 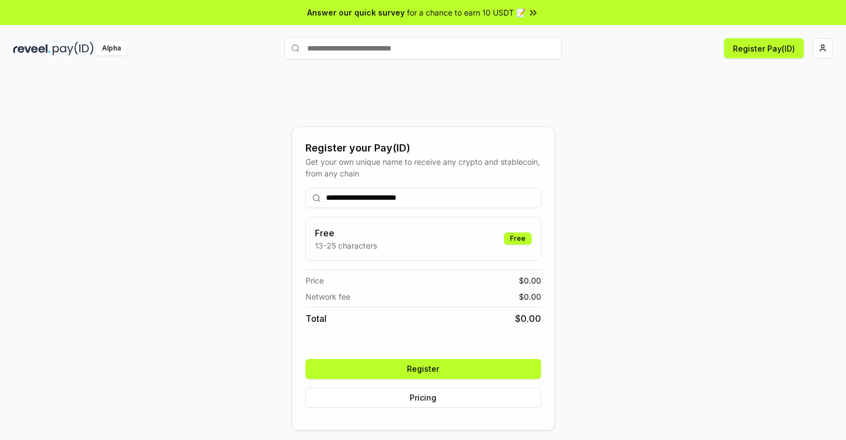 I want to click on span: for a chance to earn 10 USDT 📝, so click(x=466, y=12).